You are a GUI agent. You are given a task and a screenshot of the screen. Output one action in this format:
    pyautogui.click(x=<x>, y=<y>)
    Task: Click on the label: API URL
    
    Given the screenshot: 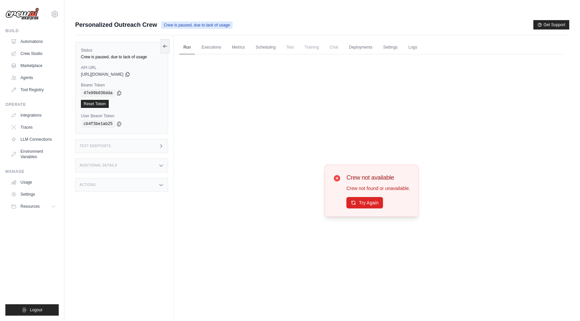 What is the action you would take?
    pyautogui.click(x=121, y=68)
    